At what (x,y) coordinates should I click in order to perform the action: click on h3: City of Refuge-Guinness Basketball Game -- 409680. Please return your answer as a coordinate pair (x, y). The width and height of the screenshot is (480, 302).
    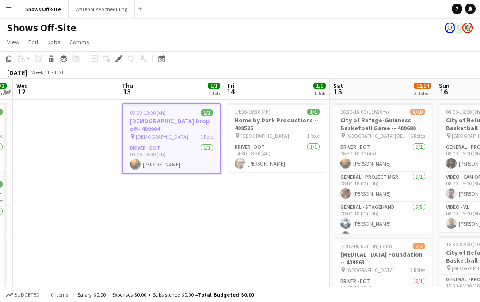
    Looking at the image, I should click on (383, 124).